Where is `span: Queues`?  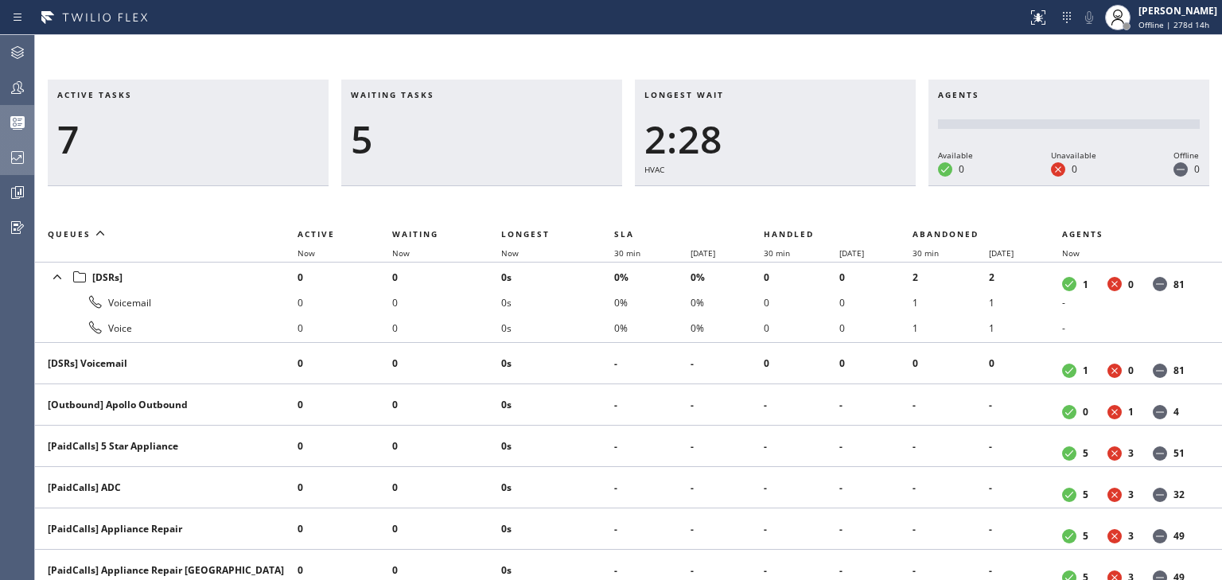
span: Queues is located at coordinates (69, 234).